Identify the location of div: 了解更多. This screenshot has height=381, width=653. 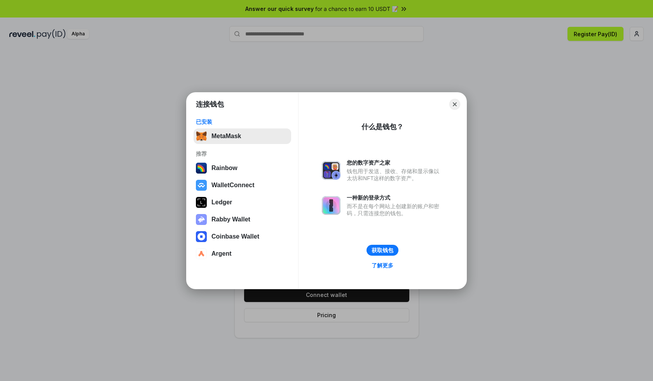
(383, 265).